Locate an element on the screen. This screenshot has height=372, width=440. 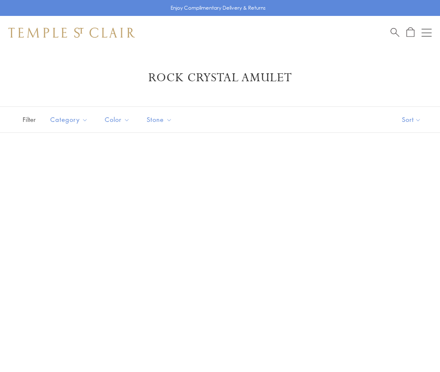
h1: Rock Crystal Amulet is located at coordinates (220, 78).